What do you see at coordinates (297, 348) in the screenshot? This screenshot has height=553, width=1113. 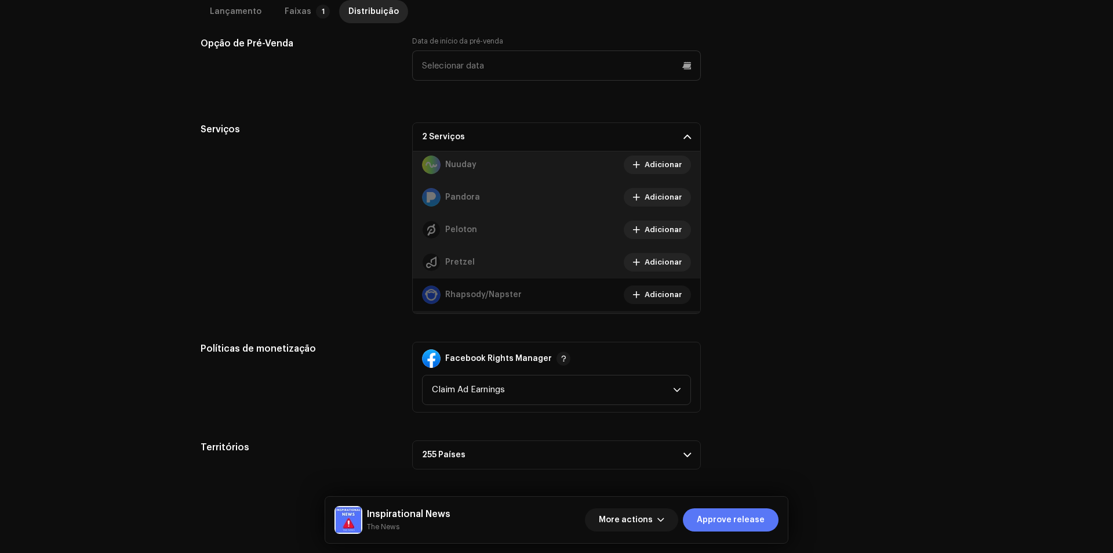 I see `h5: Políticas de monetização` at bounding box center [297, 348].